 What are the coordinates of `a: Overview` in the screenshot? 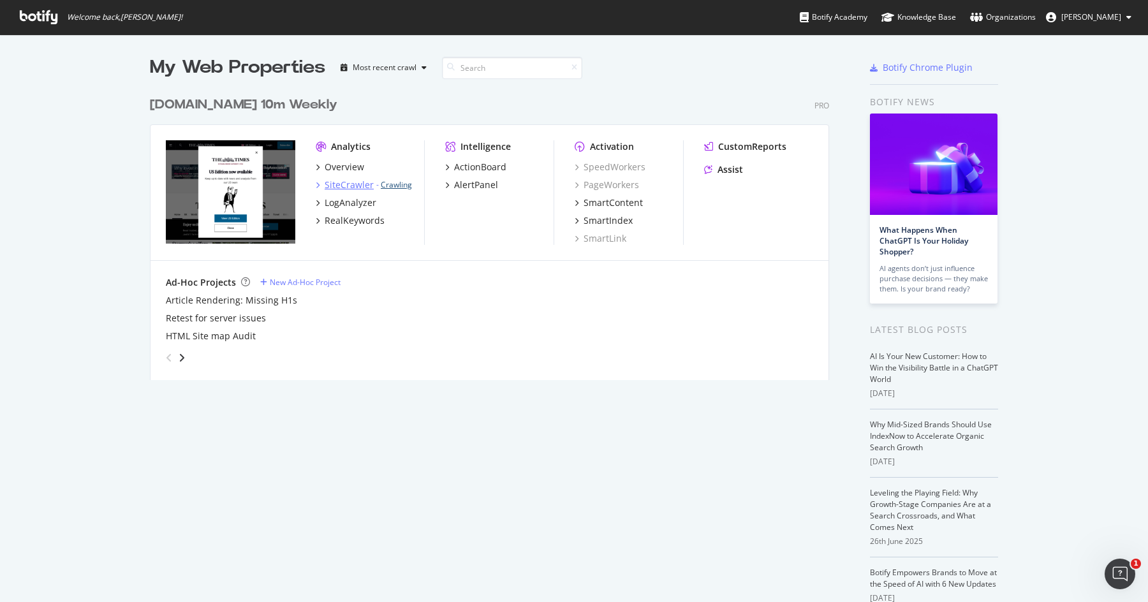 It's located at (340, 167).